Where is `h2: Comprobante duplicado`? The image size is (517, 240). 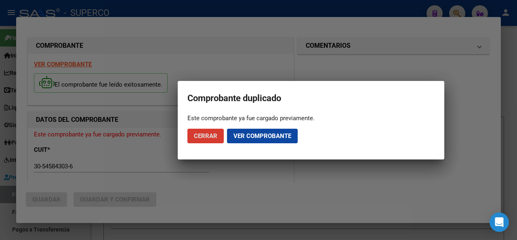
h2: Comprobante duplicado is located at coordinates (311, 98).